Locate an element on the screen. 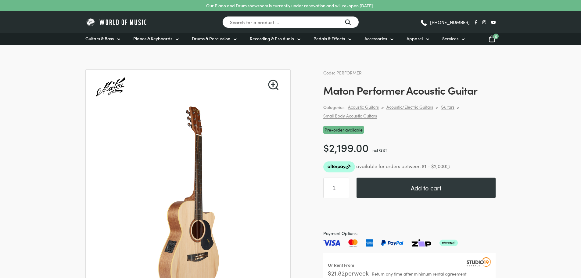 The height and width of the screenshot is (278, 581). h1: Maton Performer Acoustic Guitar is located at coordinates (409, 90).